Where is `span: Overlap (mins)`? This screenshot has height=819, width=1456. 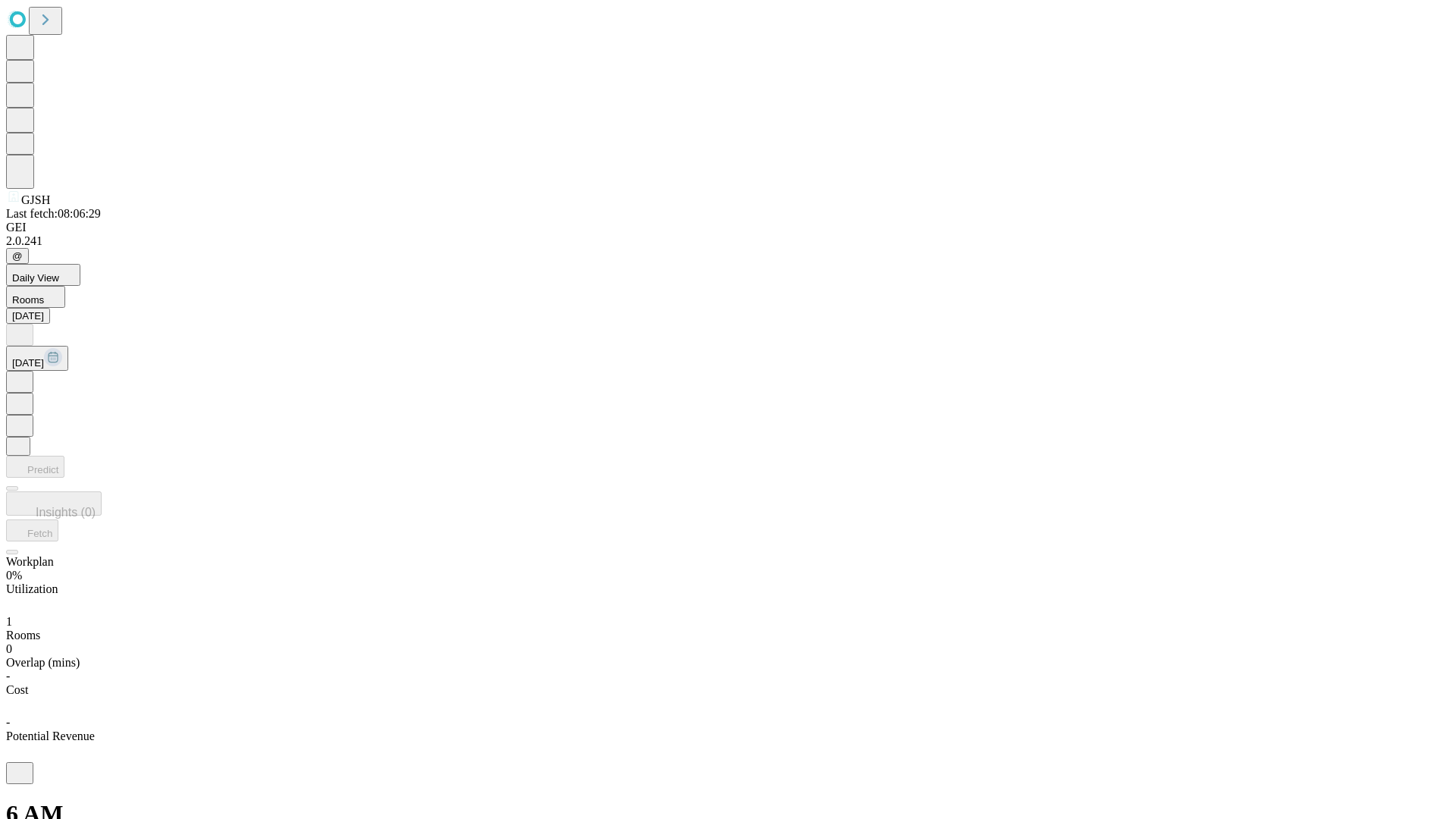
span: Overlap (mins) is located at coordinates (42, 663).